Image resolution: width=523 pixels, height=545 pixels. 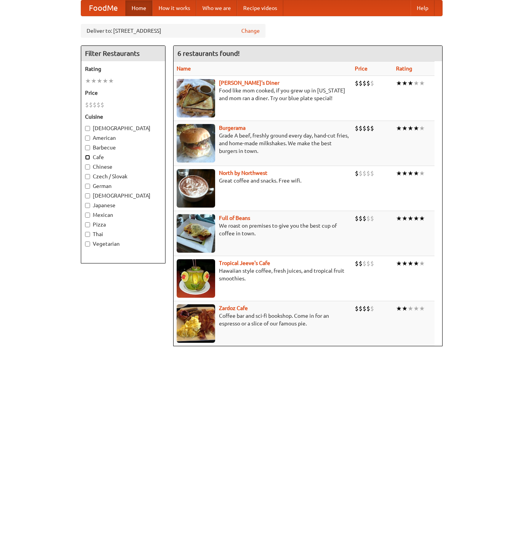 I want to click on label: American, so click(x=123, y=138).